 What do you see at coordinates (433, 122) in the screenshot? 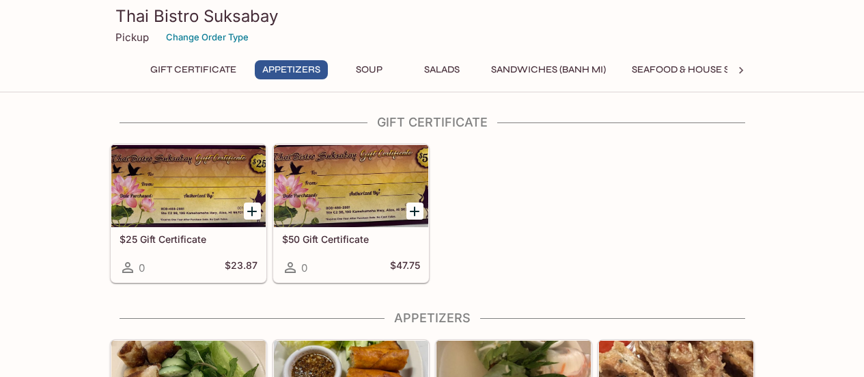
I see `h4: Gift Certificate` at bounding box center [433, 122].